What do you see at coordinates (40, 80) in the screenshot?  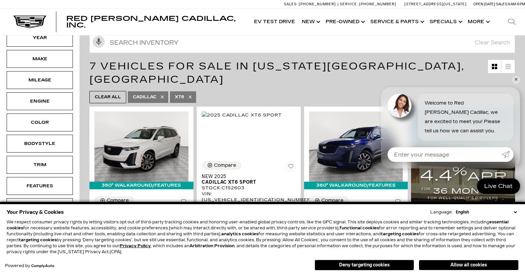 I see `div: Mileage` at bounding box center [40, 80].